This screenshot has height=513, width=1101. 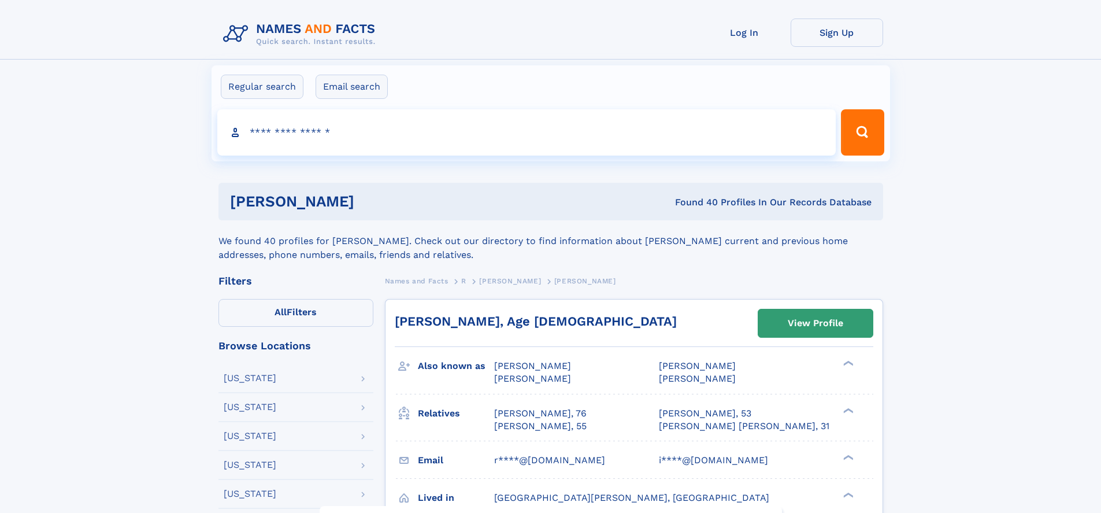 What do you see at coordinates (296, 313) in the screenshot?
I see `label: Filters` at bounding box center [296, 313].